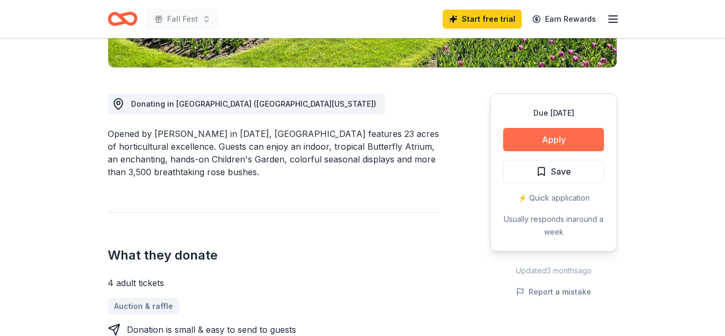  Describe the element at coordinates (183, 19) in the screenshot. I see `span: Fall Fest` at that location.